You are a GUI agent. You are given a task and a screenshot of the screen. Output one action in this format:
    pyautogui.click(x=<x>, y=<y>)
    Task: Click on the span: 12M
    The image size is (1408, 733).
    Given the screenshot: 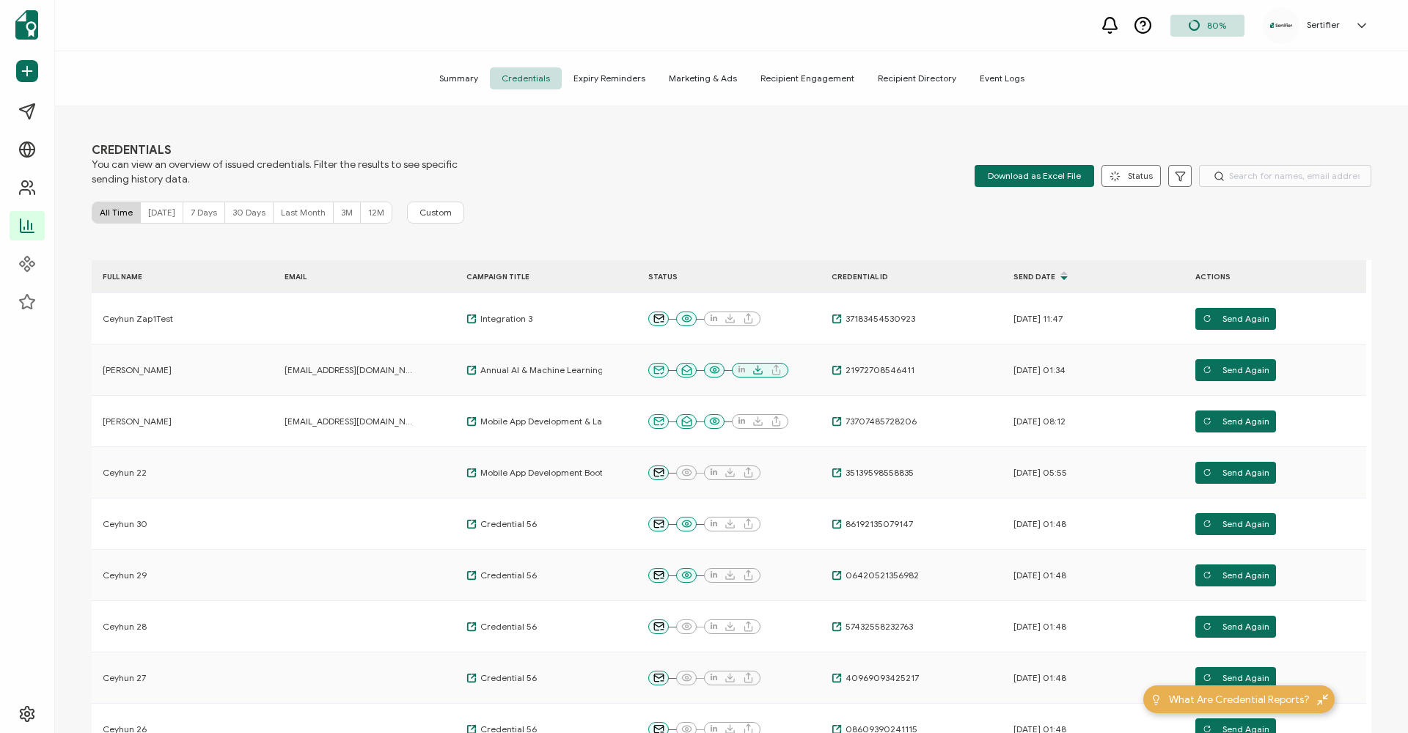 What is the action you would take?
    pyautogui.click(x=376, y=212)
    